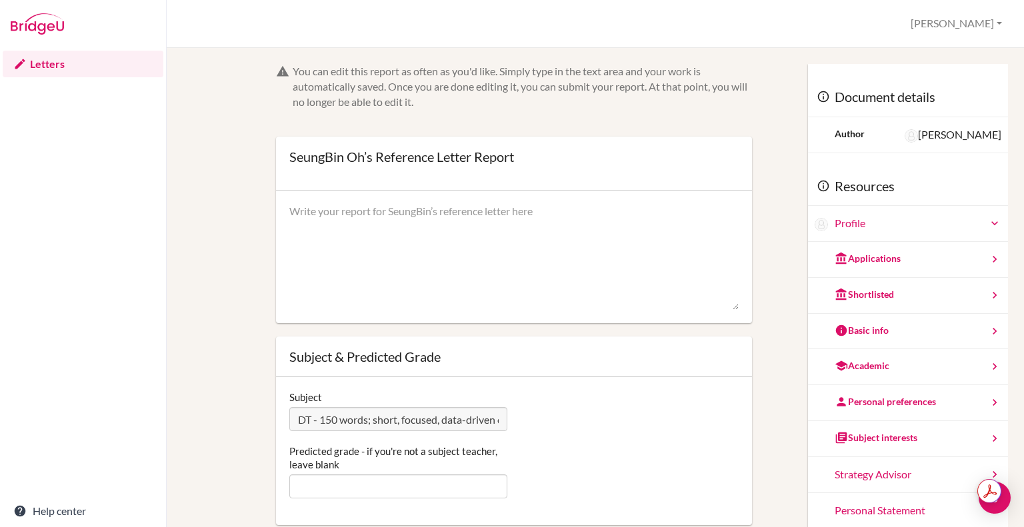 The width and height of the screenshot is (1024, 527). Describe the element at coordinates (908, 187) in the screenshot. I see `div: Resources` at that location.